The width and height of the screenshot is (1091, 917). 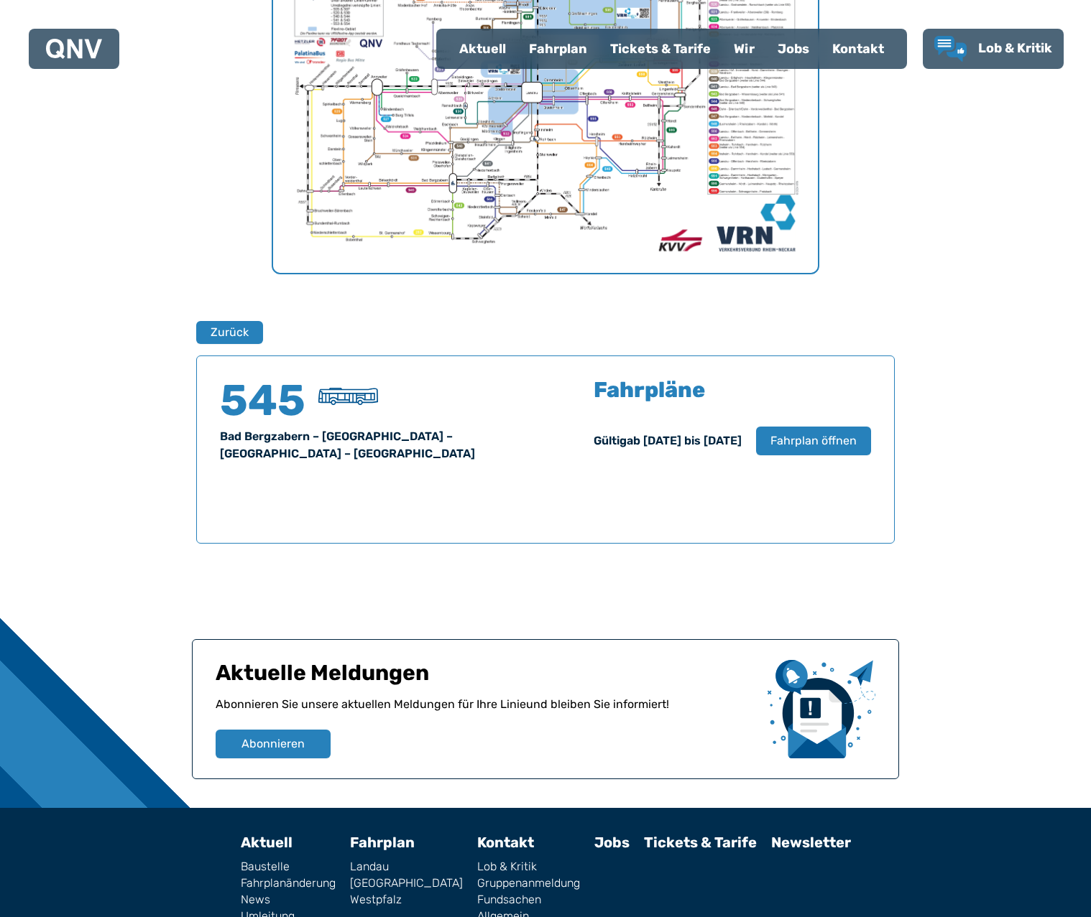 What do you see at coordinates (273, 744) in the screenshot?
I see `span: Abonnieren` at bounding box center [273, 744].